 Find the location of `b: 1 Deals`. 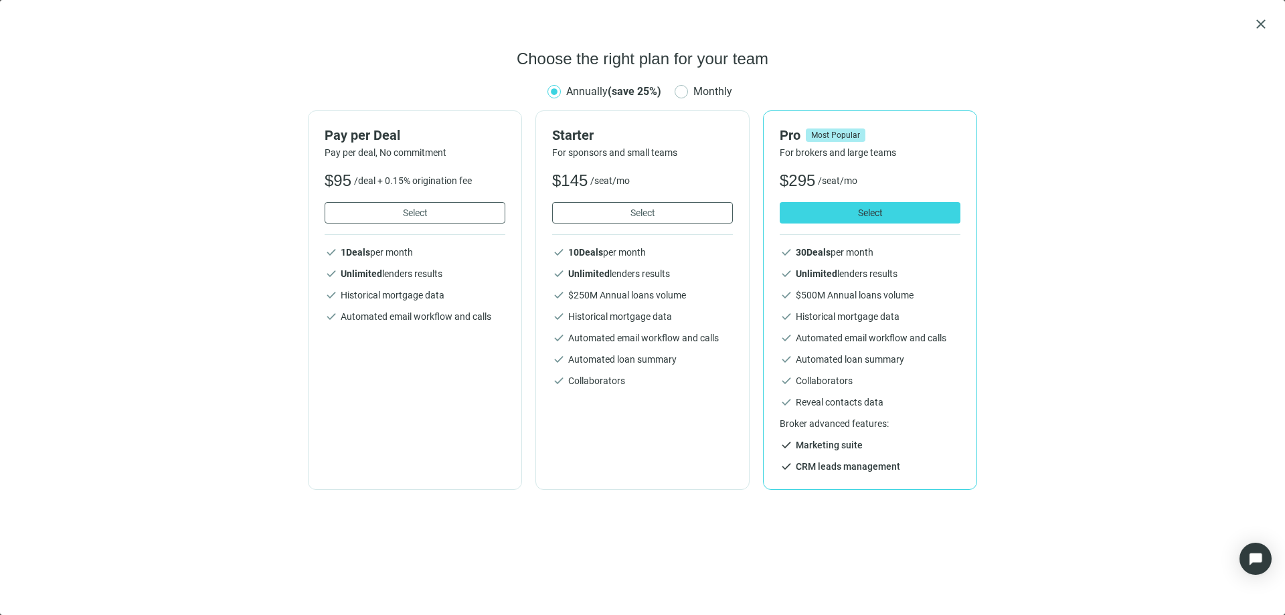

b: 1 Deals is located at coordinates (355, 252).